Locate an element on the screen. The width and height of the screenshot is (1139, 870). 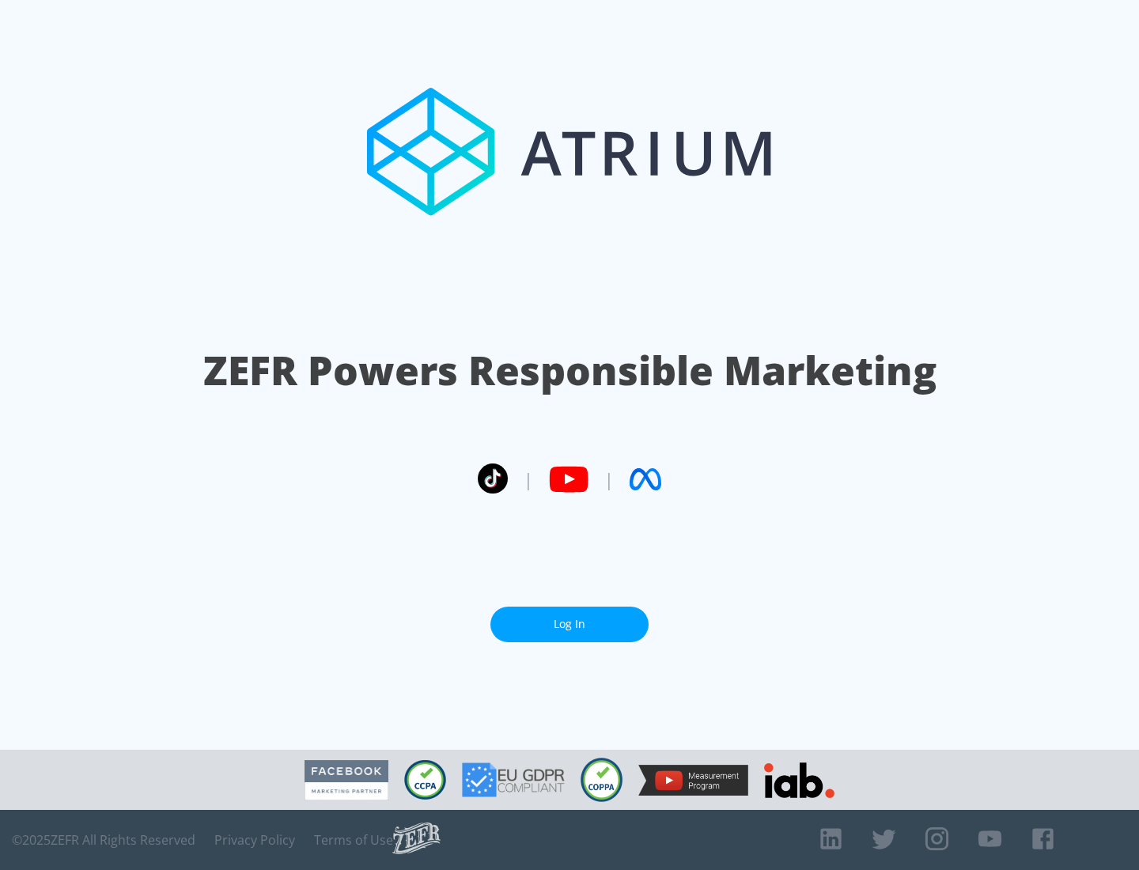
img: GDPR Compliant is located at coordinates (513, 780).